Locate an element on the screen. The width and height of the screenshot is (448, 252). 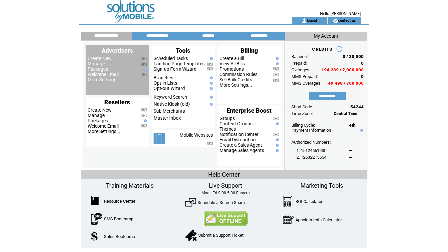
span: Mon - Fri 9:00-5:00 Eastern is located at coordinates (226, 193).